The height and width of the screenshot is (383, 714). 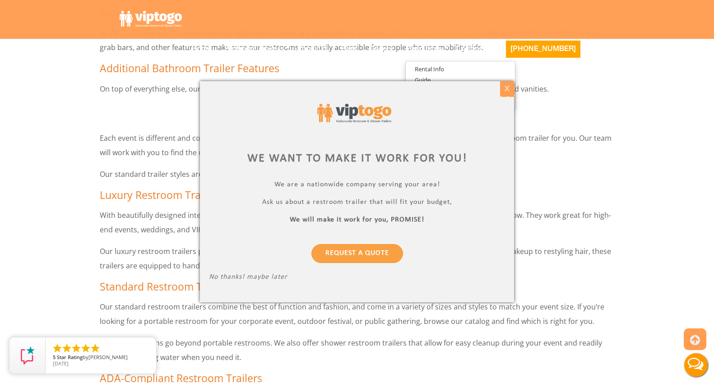 I want to click on p: No thanks! maybe later, so click(x=357, y=278).